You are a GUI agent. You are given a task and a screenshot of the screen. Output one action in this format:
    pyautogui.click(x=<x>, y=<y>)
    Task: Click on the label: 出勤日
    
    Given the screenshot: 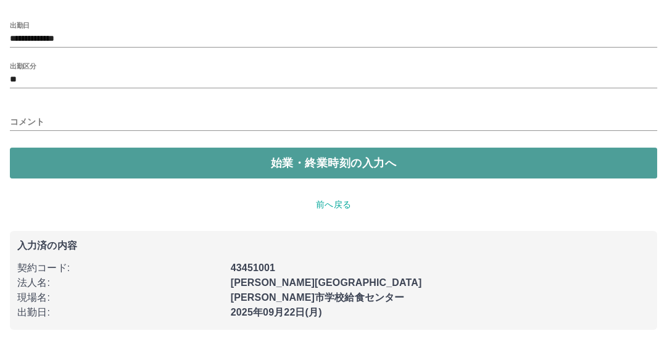 What is the action you would take?
    pyautogui.click(x=20, y=25)
    